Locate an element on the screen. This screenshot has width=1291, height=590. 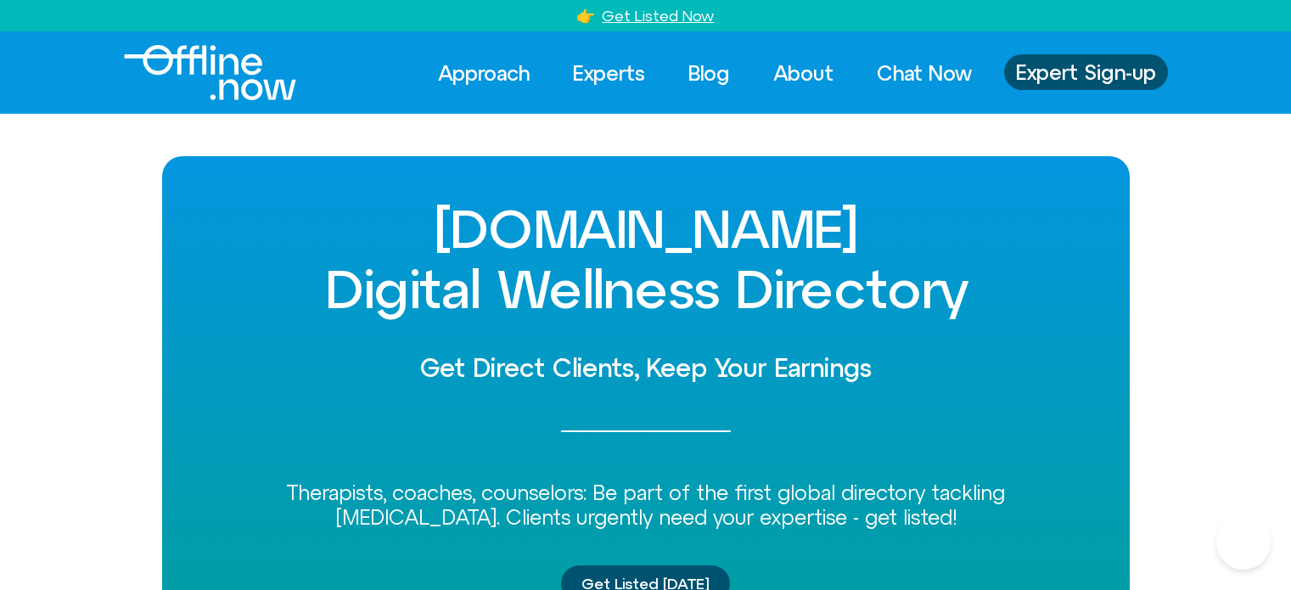
div: Logo is located at coordinates (195, 72).